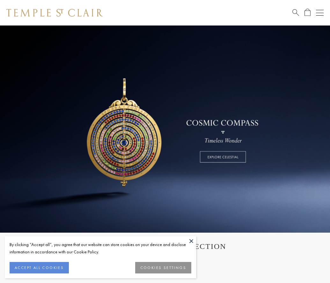 This screenshot has width=330, height=283. Describe the element at coordinates (55, 13) in the screenshot. I see `img: Temple St. Clair` at that location.